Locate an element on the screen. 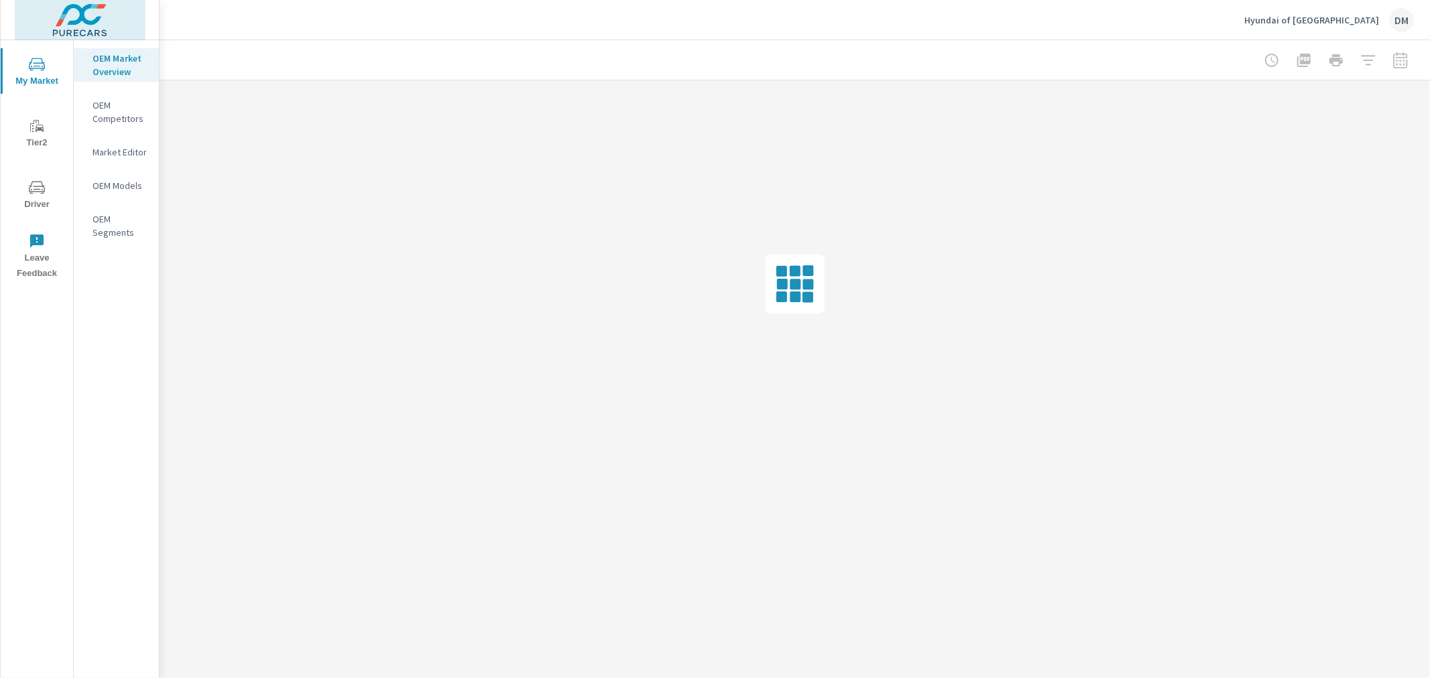  p: OEM Competitors is located at coordinates (120, 112).